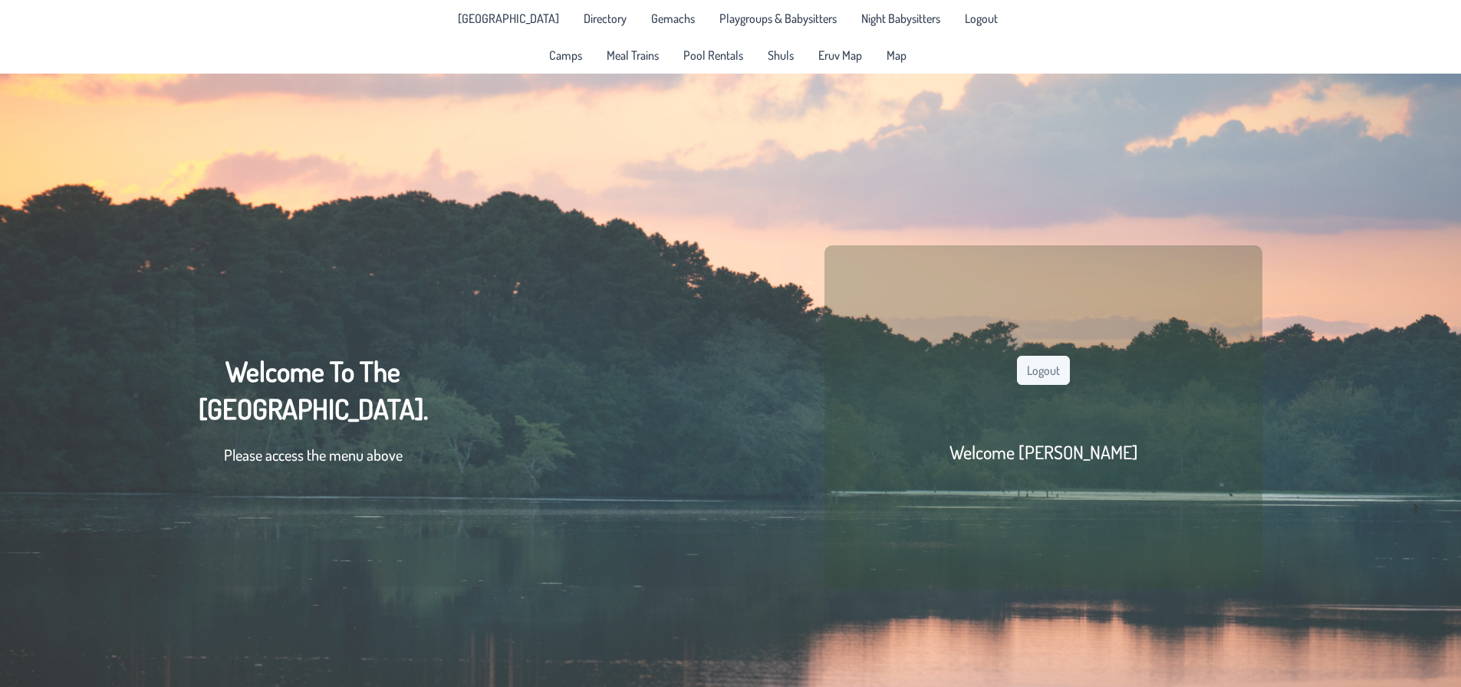  I want to click on a: Pool Rentals, so click(713, 55).